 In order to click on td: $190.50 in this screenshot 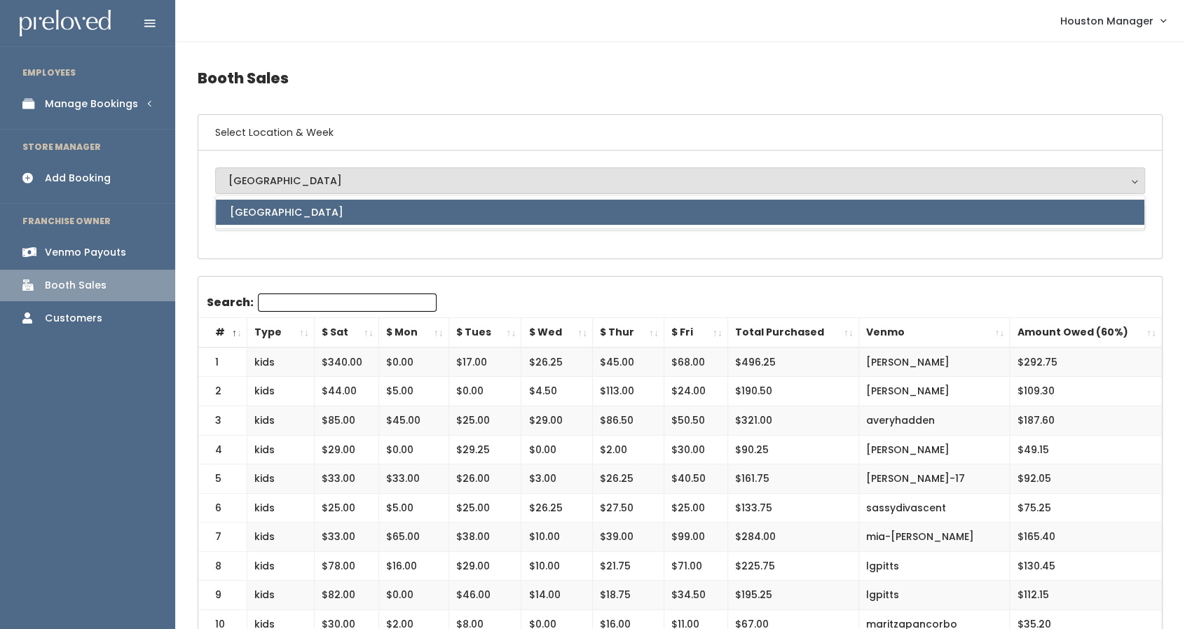, I will do `click(793, 392)`.